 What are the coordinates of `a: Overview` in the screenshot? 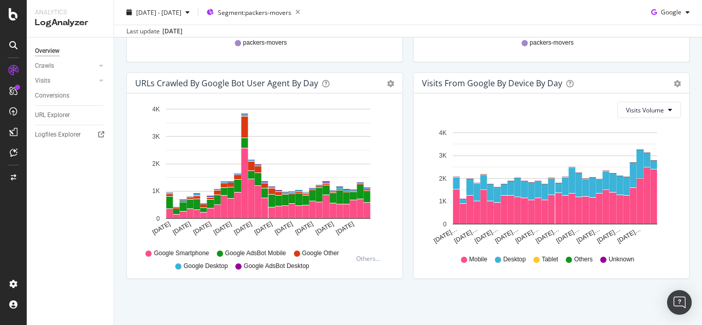 It's located at (70, 51).